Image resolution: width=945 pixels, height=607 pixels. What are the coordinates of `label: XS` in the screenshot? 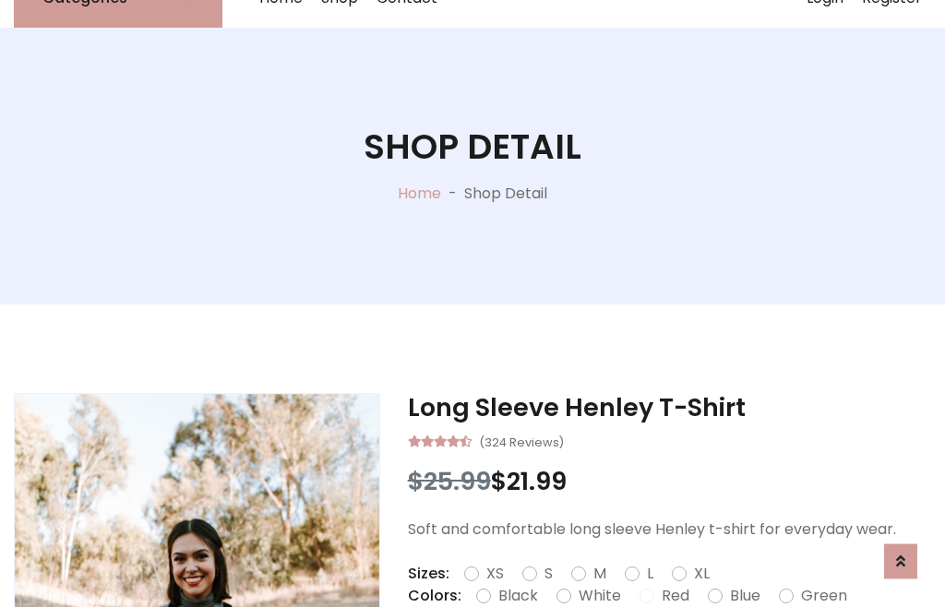 It's located at (495, 574).